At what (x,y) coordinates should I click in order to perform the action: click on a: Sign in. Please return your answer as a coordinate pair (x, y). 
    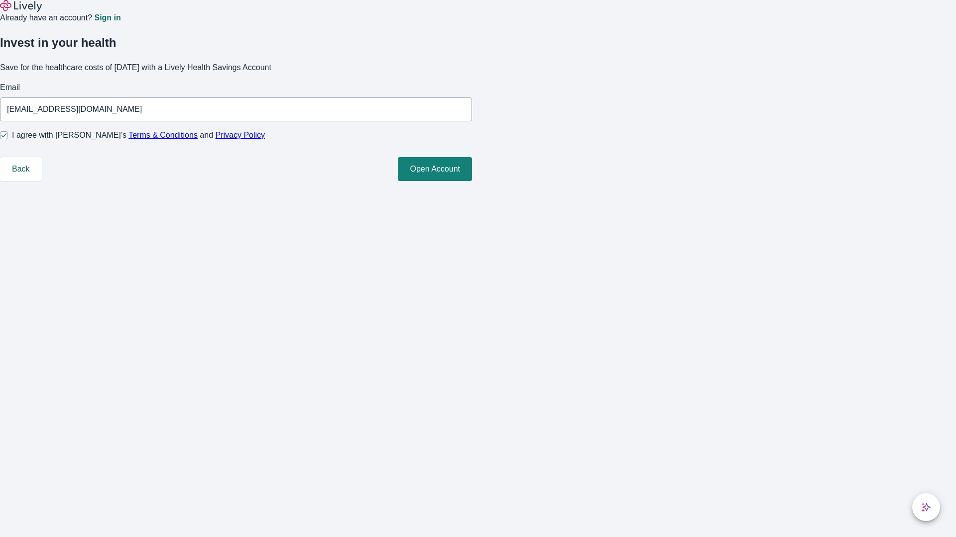
    Looking at the image, I should click on (107, 18).